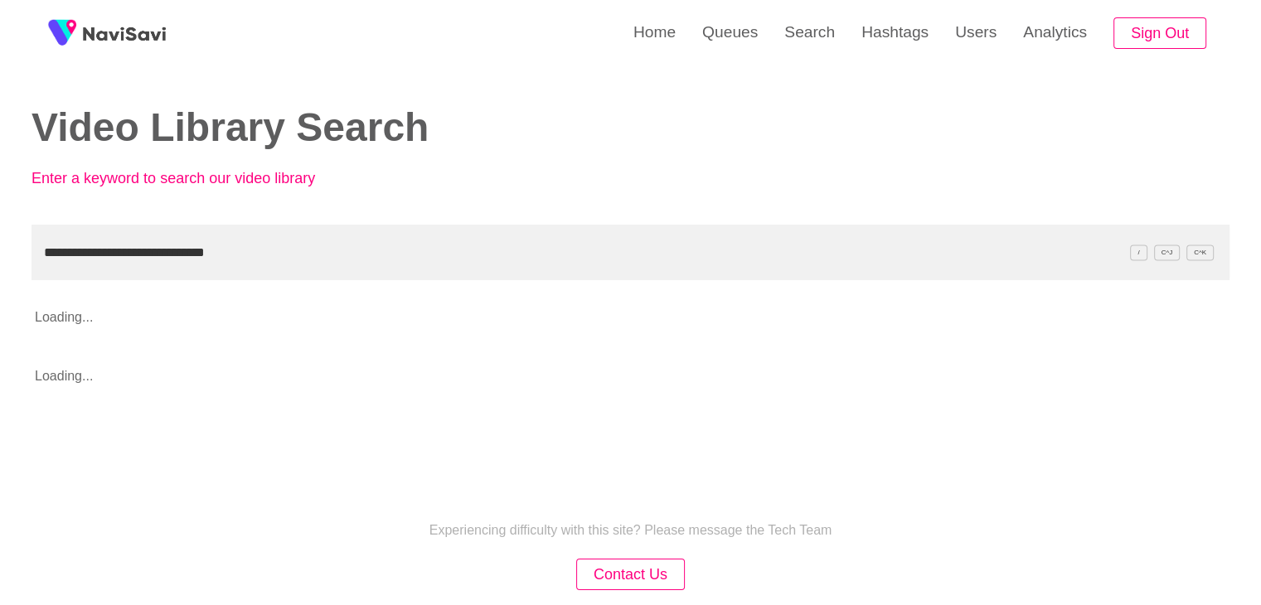 This screenshot has height=605, width=1261. Describe the element at coordinates (630, 574) in the screenshot. I see `a: Contact Us` at that location.